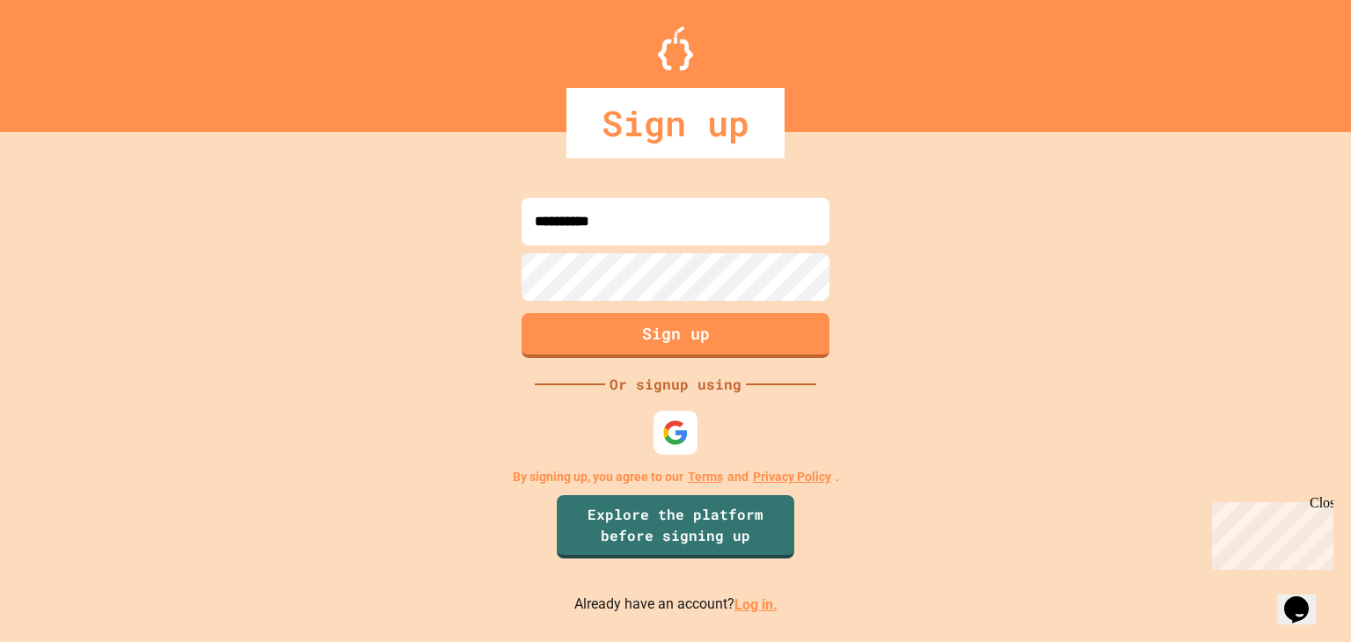 This screenshot has width=1351, height=642. Describe the element at coordinates (675, 123) in the screenshot. I see `div: Sign up` at that location.